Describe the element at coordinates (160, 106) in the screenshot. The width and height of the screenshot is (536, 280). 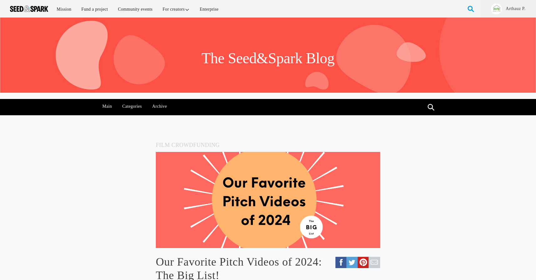
I see `a: Archive` at that location.